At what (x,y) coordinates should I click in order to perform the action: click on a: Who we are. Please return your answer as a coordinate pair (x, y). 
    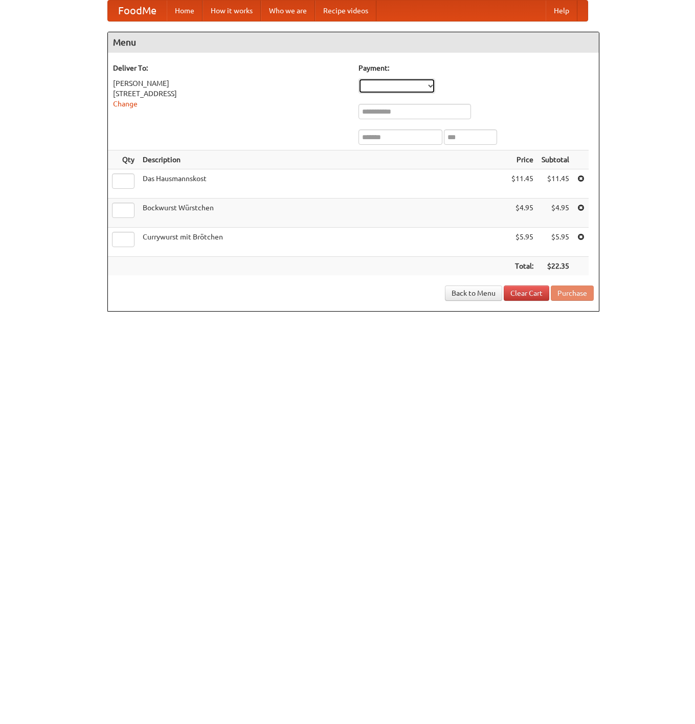
    Looking at the image, I should click on (288, 11).